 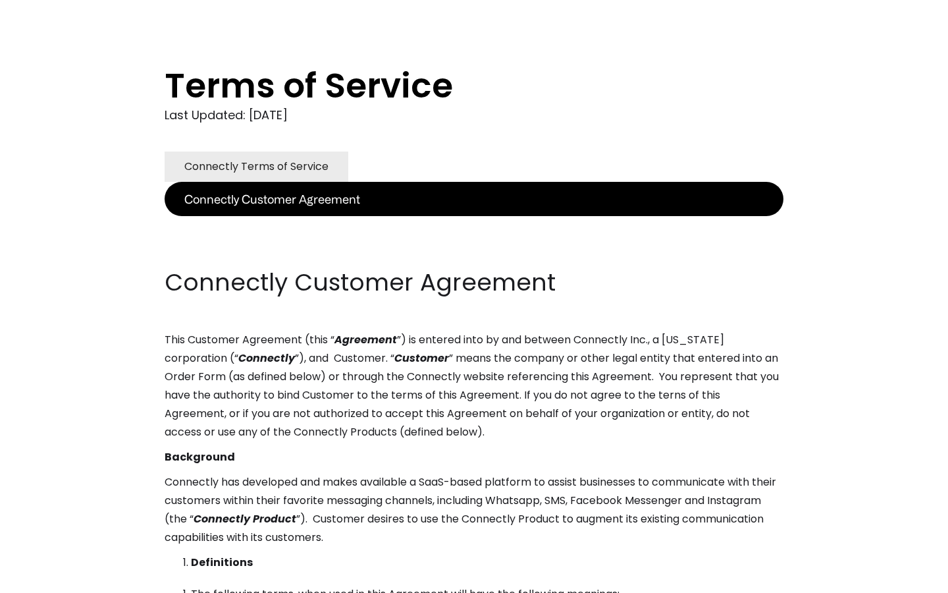 I want to click on h1: Terms of Service, so click(x=448, y=86).